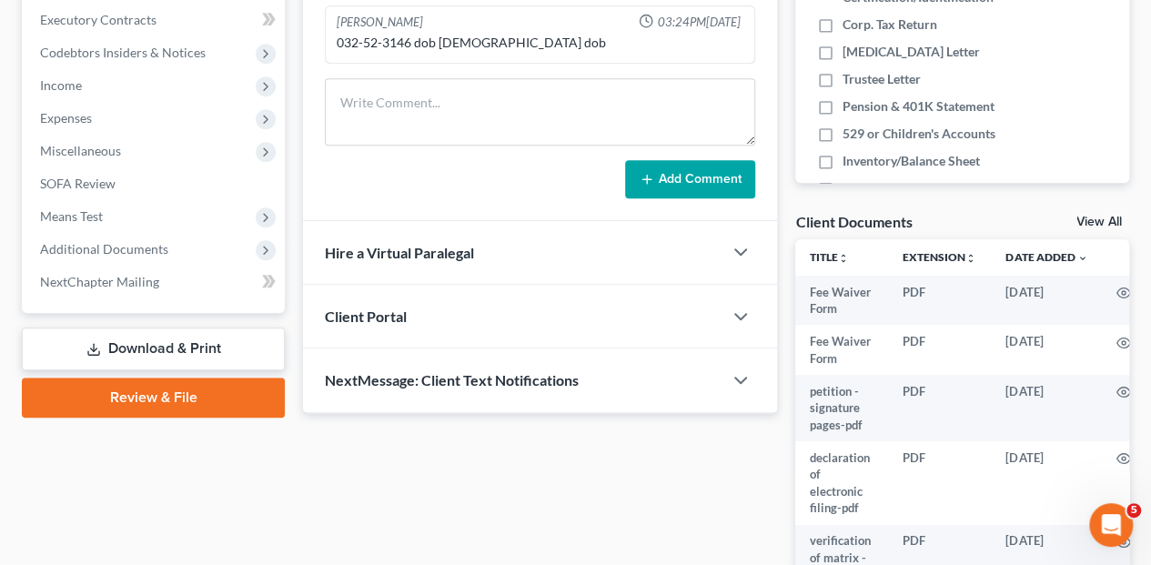  I want to click on a: View All, so click(1099, 222).